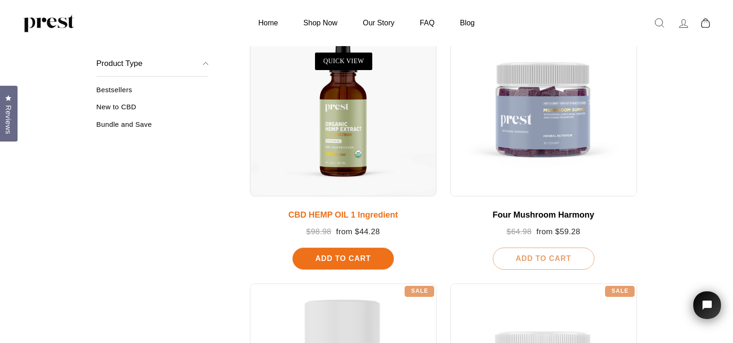 Image resolution: width=733 pixels, height=343 pixels. Describe the element at coordinates (8, 120) in the screenshot. I see `span: Reviews` at that location.